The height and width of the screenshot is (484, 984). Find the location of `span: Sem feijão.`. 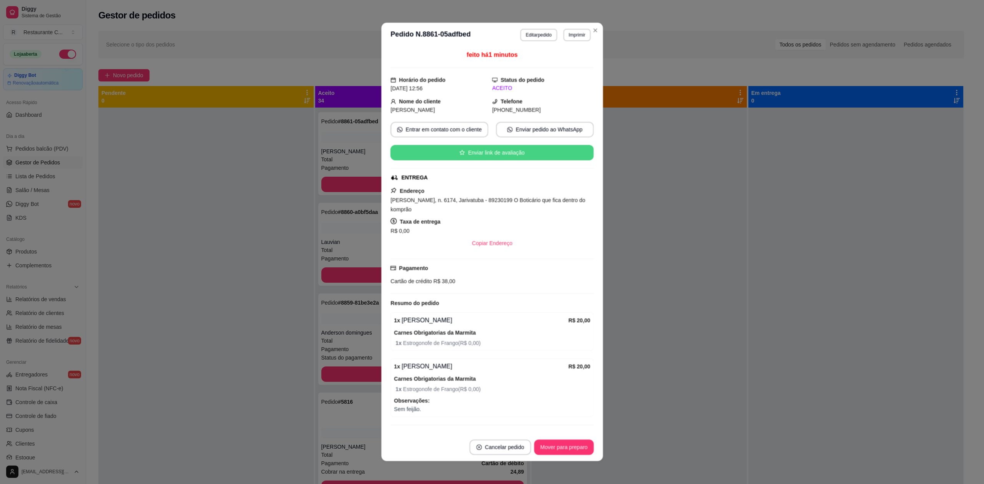

span: Sem feijão. is located at coordinates (492, 409).